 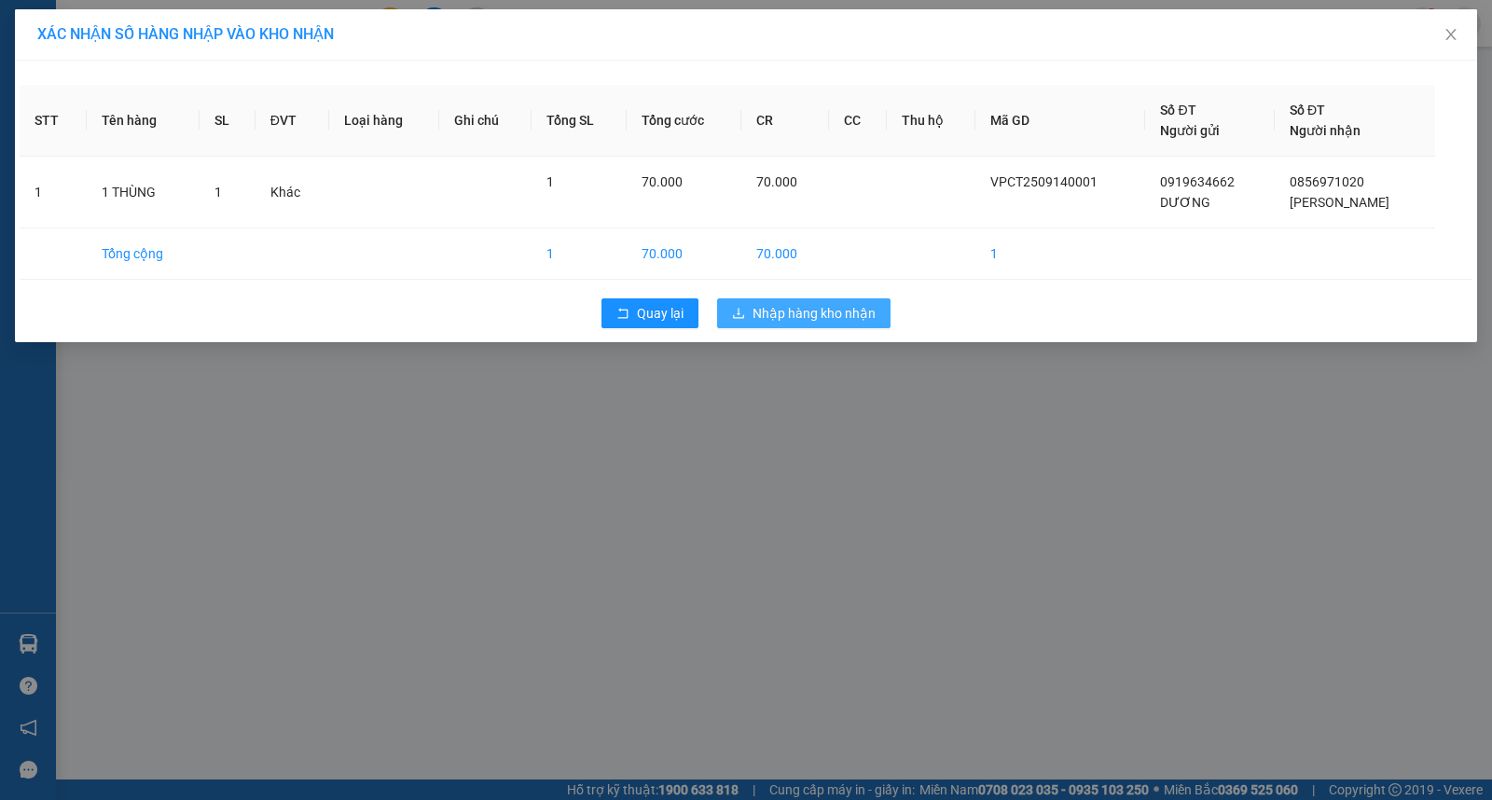 What do you see at coordinates (143, 120) in the screenshot?
I see `th: Tên hàng` at bounding box center [143, 120].